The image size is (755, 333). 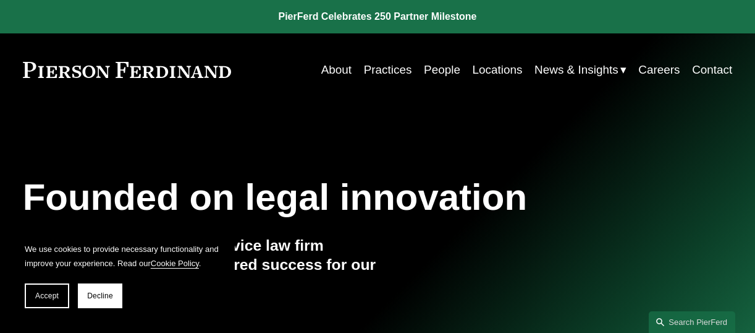 I want to click on a: Practices, so click(x=388, y=70).